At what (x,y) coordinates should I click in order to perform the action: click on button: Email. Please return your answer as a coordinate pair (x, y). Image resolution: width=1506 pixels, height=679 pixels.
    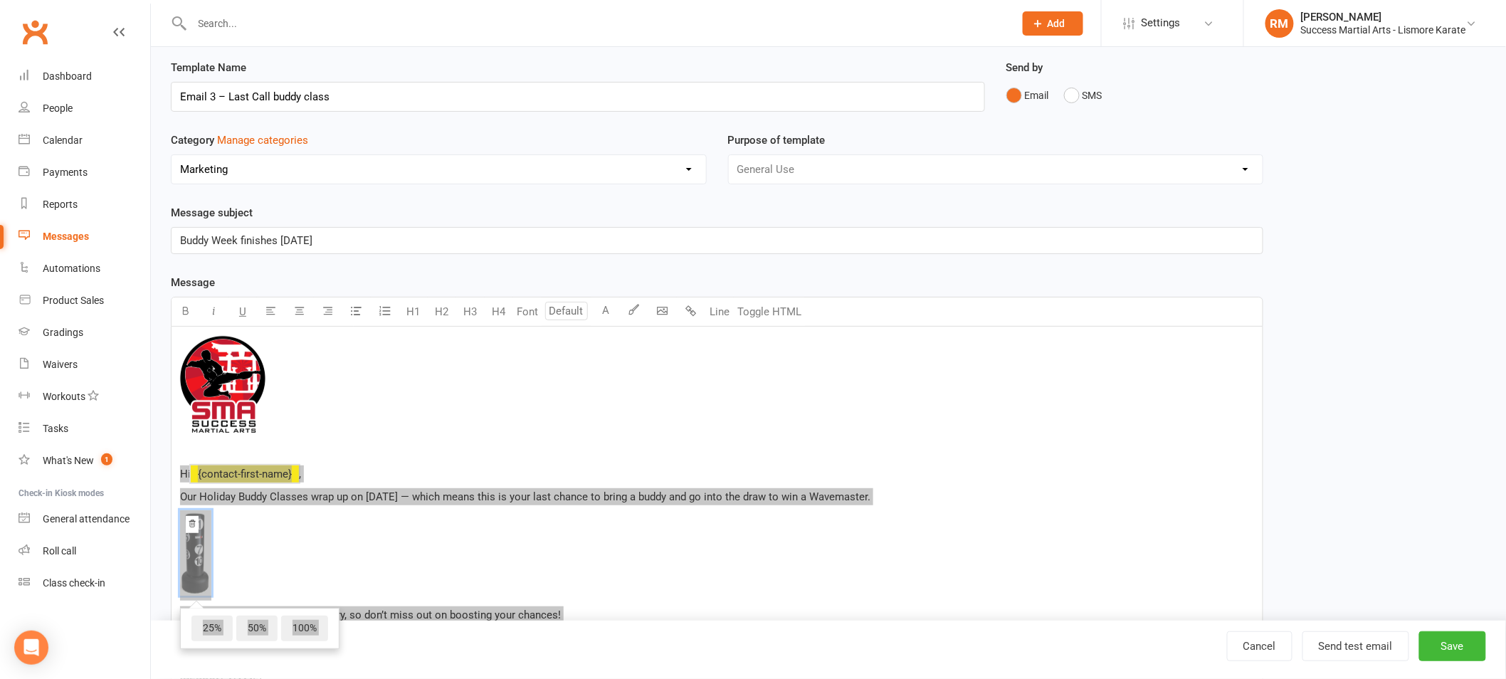
    Looking at the image, I should click on (1028, 95).